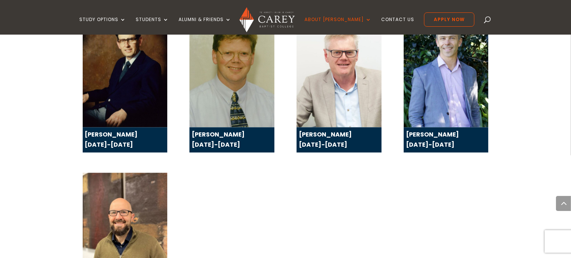 This screenshot has width=571, height=258. I want to click on img: Carey Baptist College, so click(267, 20).